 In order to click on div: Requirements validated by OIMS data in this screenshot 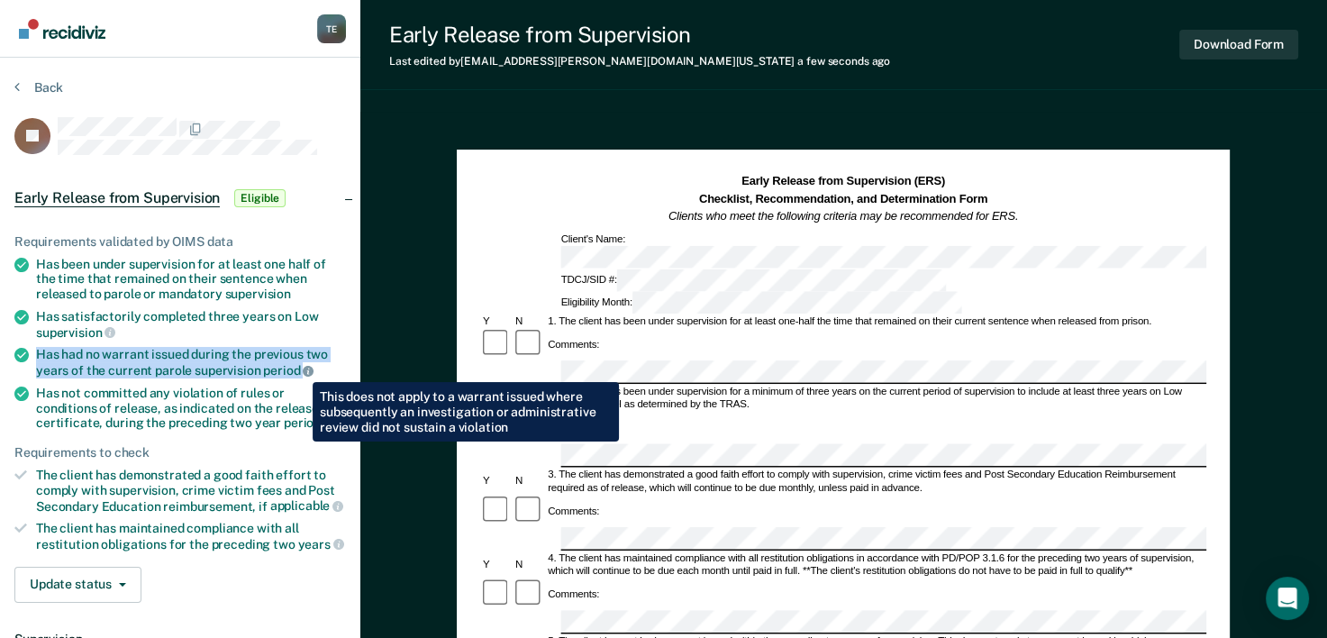, I will do `click(180, 241)`.